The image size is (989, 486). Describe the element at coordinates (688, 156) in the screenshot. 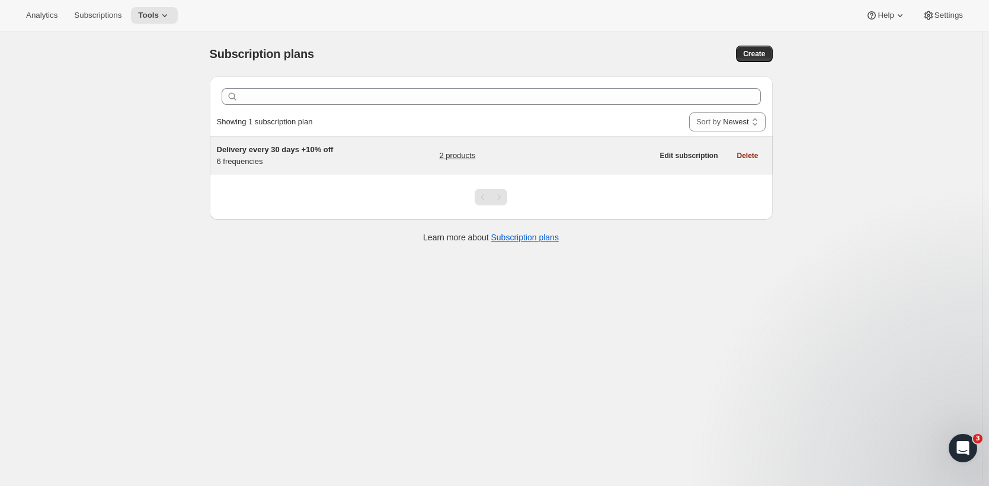

I see `button: Edit subscription` at that location.